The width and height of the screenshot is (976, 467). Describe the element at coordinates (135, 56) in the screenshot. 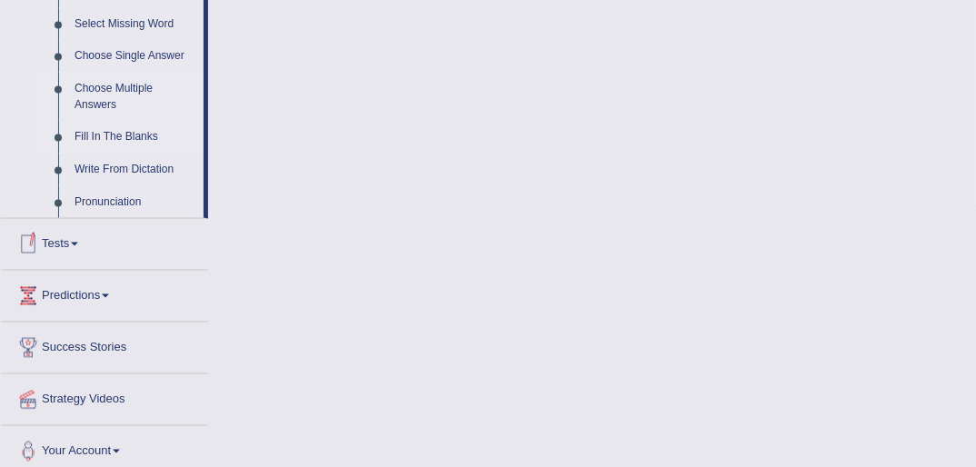

I see `a: Choose Single Answer` at that location.